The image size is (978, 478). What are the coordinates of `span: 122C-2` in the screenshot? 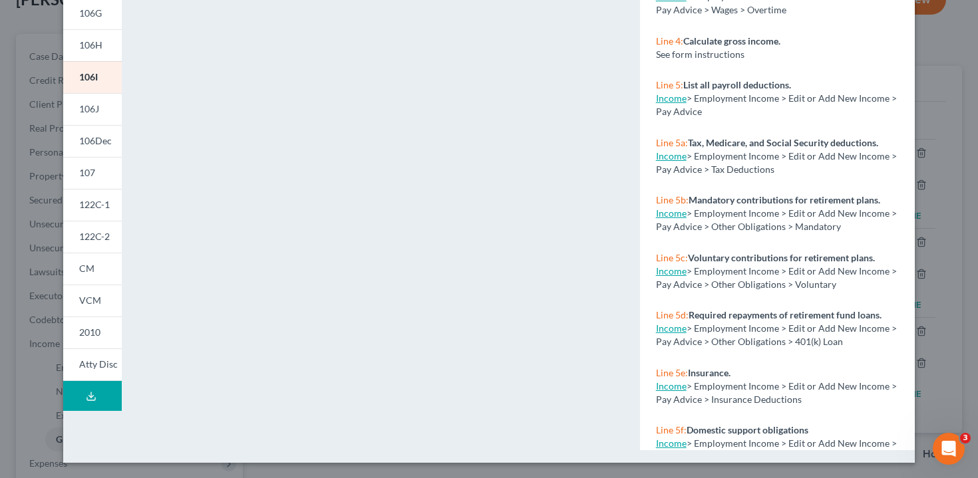 It's located at (94, 236).